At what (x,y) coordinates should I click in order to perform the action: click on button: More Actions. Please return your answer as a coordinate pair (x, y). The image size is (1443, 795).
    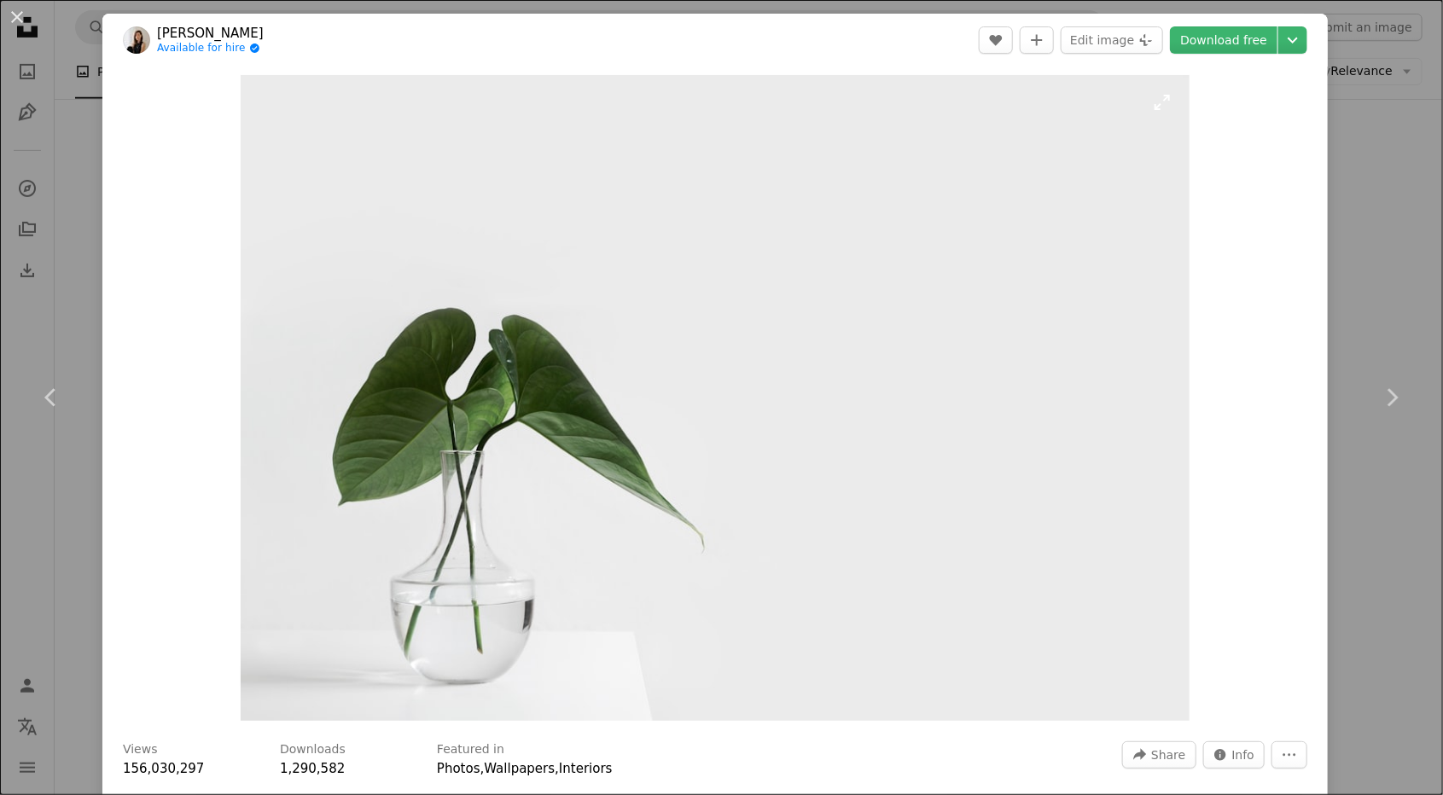
    Looking at the image, I should click on (1289, 755).